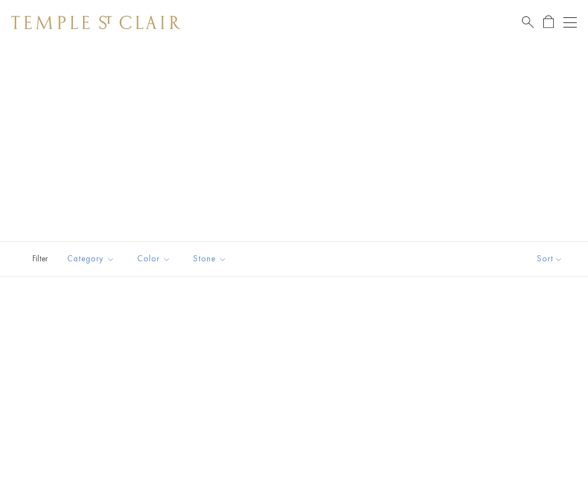 This screenshot has height=498, width=588. What do you see at coordinates (570, 22) in the screenshot?
I see `button: Open navigation` at bounding box center [570, 22].